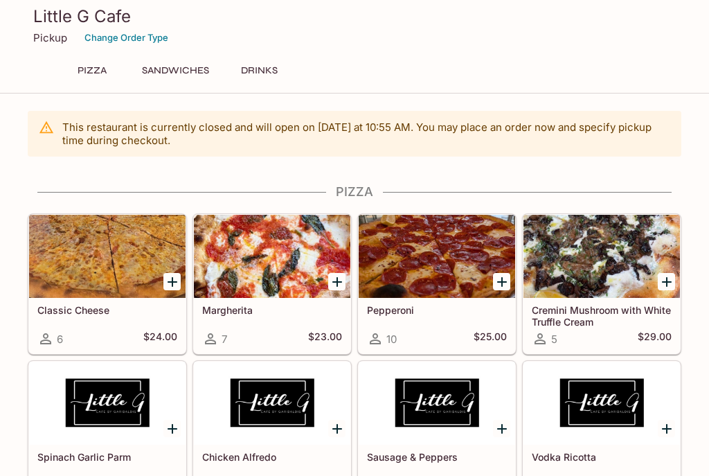  I want to click on button: Add Chicken Alfredo, so click(337, 428).